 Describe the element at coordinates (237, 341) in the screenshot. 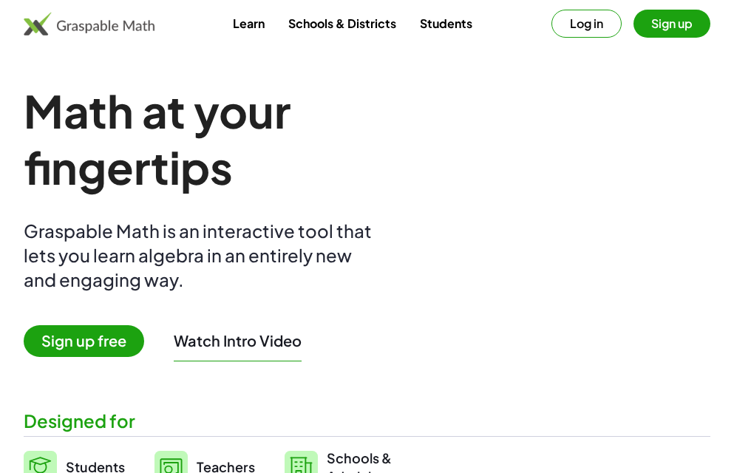

I see `button: Watch Intro Video` at that location.